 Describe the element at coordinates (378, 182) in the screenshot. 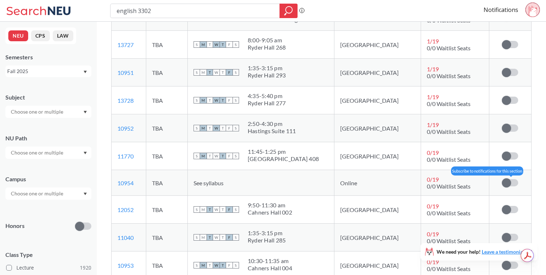

I see `td: Online` at that location.